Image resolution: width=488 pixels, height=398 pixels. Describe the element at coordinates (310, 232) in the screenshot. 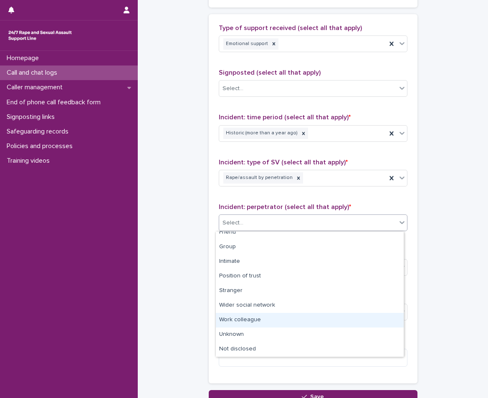

I see `div: Friend` at that location.